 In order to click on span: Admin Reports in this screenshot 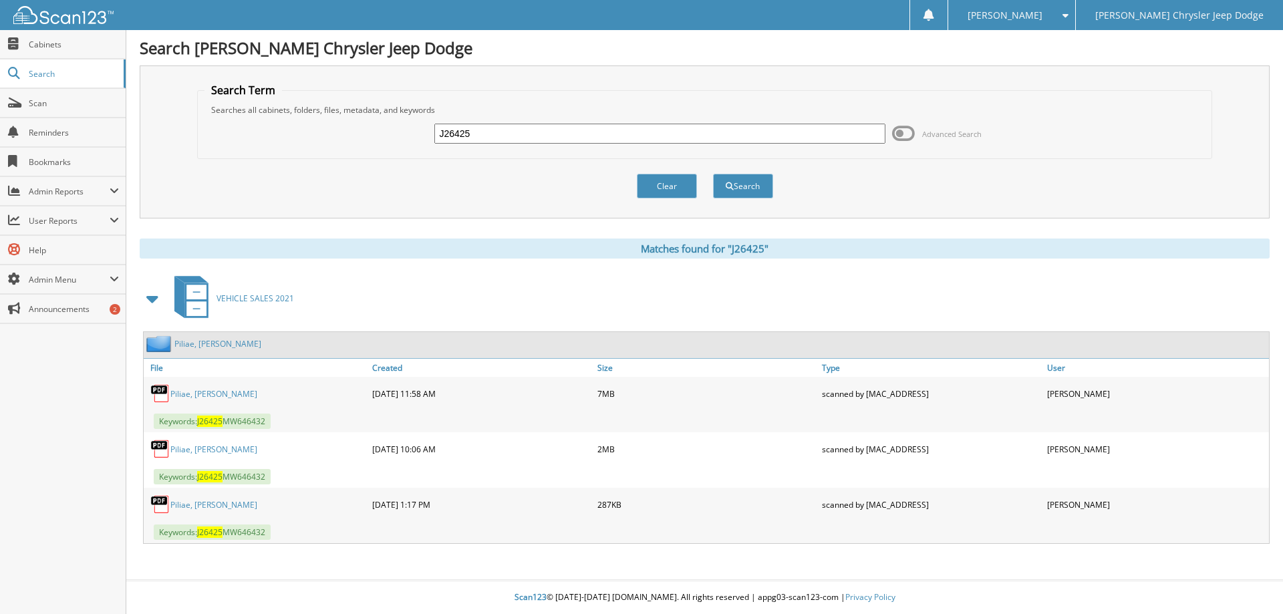, I will do `click(69, 191)`.